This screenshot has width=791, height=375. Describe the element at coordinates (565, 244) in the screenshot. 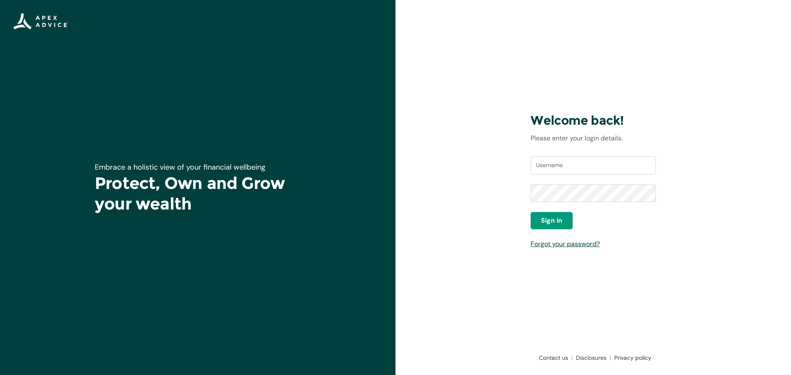

I see `a: Forgot your password?` at that location.